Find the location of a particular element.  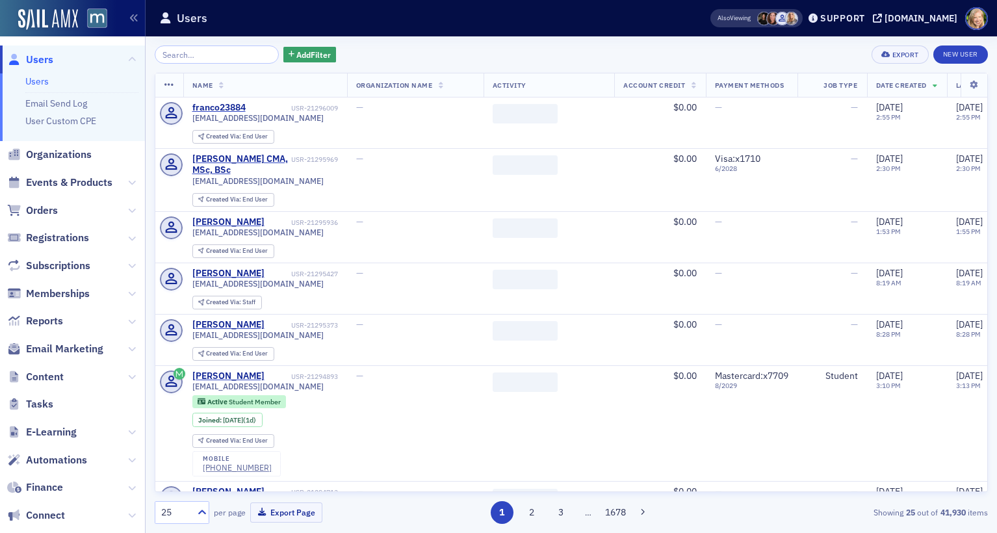

span: Payment Methods is located at coordinates (750, 85).